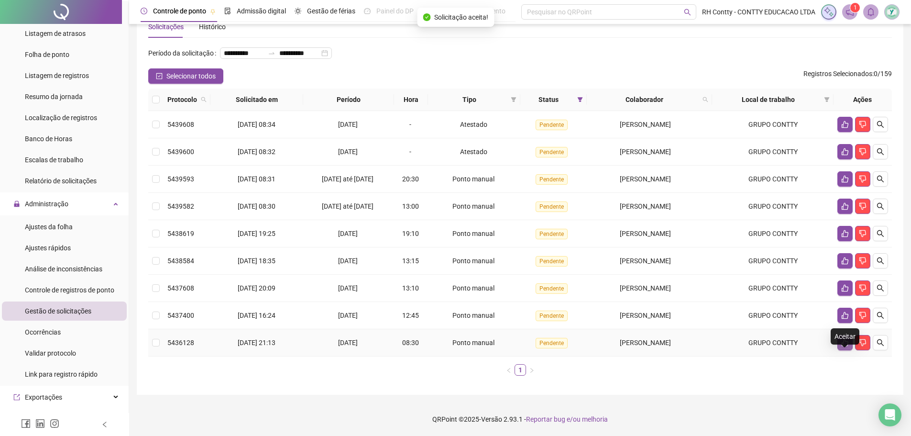 The width and height of the screenshot is (911, 436). I want to click on a: 1, so click(520, 370).